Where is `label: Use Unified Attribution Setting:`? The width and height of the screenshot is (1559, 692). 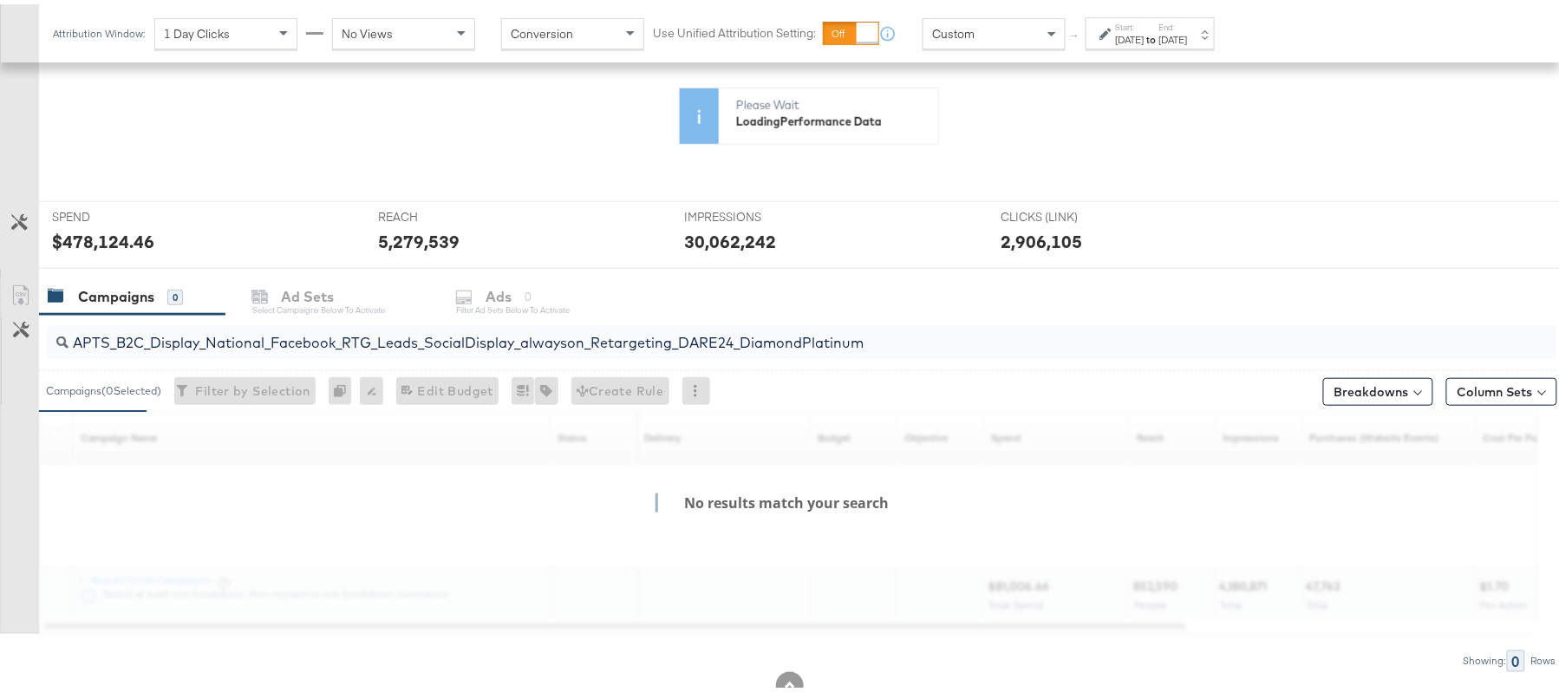
label: Use Unified Attribution Setting: is located at coordinates (734, 29).